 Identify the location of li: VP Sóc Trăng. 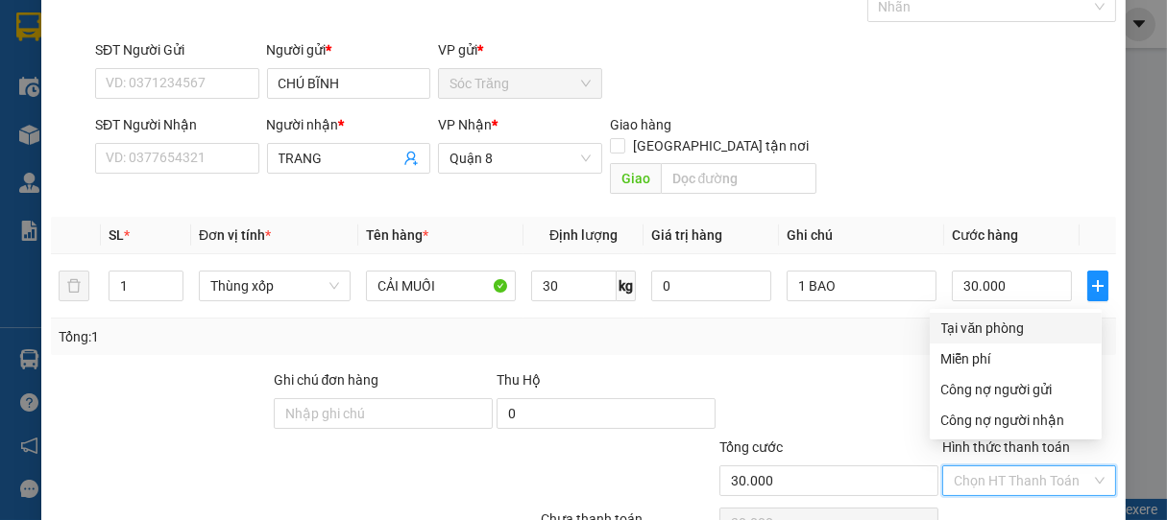
(71, 114).